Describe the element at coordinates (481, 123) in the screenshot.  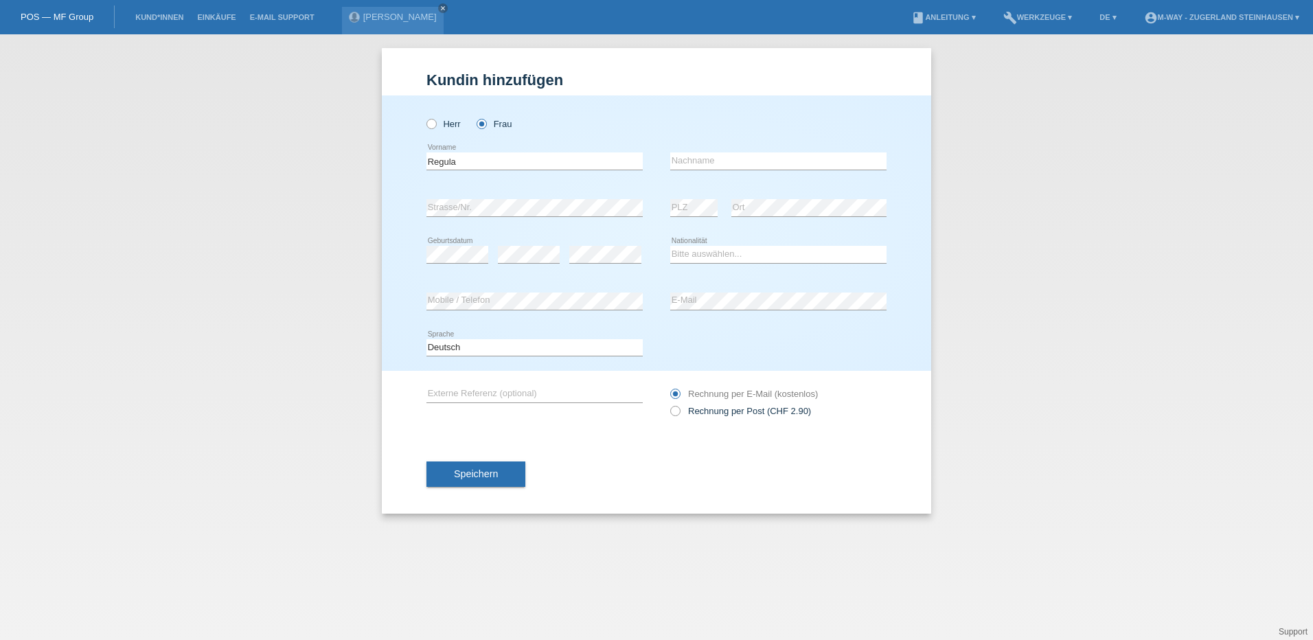
I see `input: Frau` at that location.